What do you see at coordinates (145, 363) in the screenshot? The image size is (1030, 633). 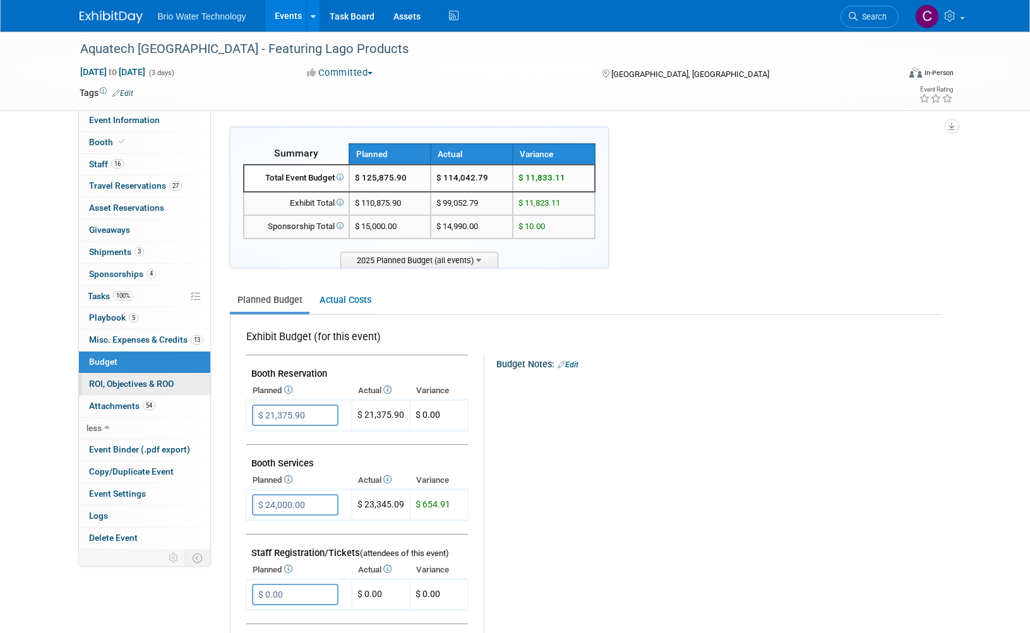 I see `a: Budget` at bounding box center [145, 363].